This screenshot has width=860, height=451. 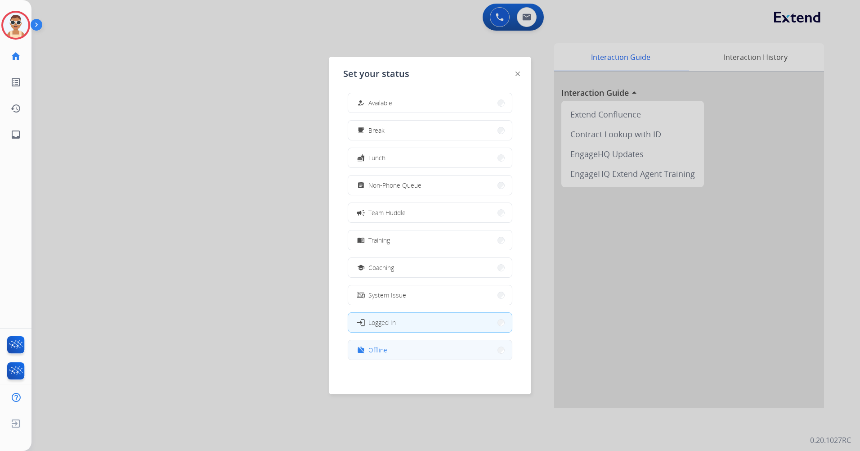 What do you see at coordinates (361, 212) in the screenshot?
I see `mat-icon: campaign` at bounding box center [361, 212].